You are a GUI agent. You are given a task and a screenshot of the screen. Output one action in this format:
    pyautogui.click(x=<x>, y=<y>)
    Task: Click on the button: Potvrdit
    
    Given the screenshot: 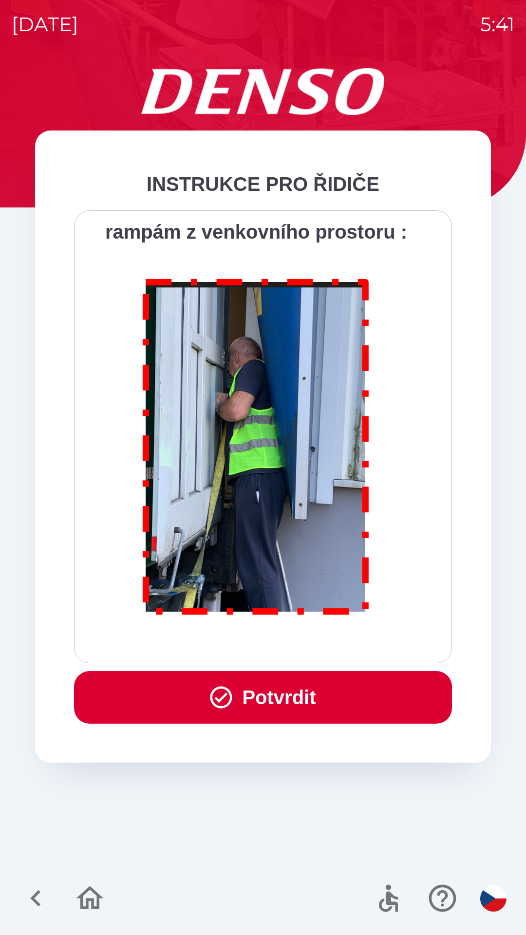 What is the action you would take?
    pyautogui.click(x=263, y=697)
    